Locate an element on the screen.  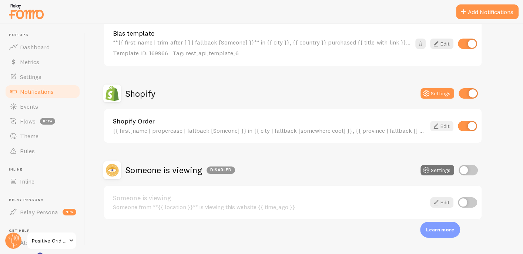
a: Theme is located at coordinates (43, 136).